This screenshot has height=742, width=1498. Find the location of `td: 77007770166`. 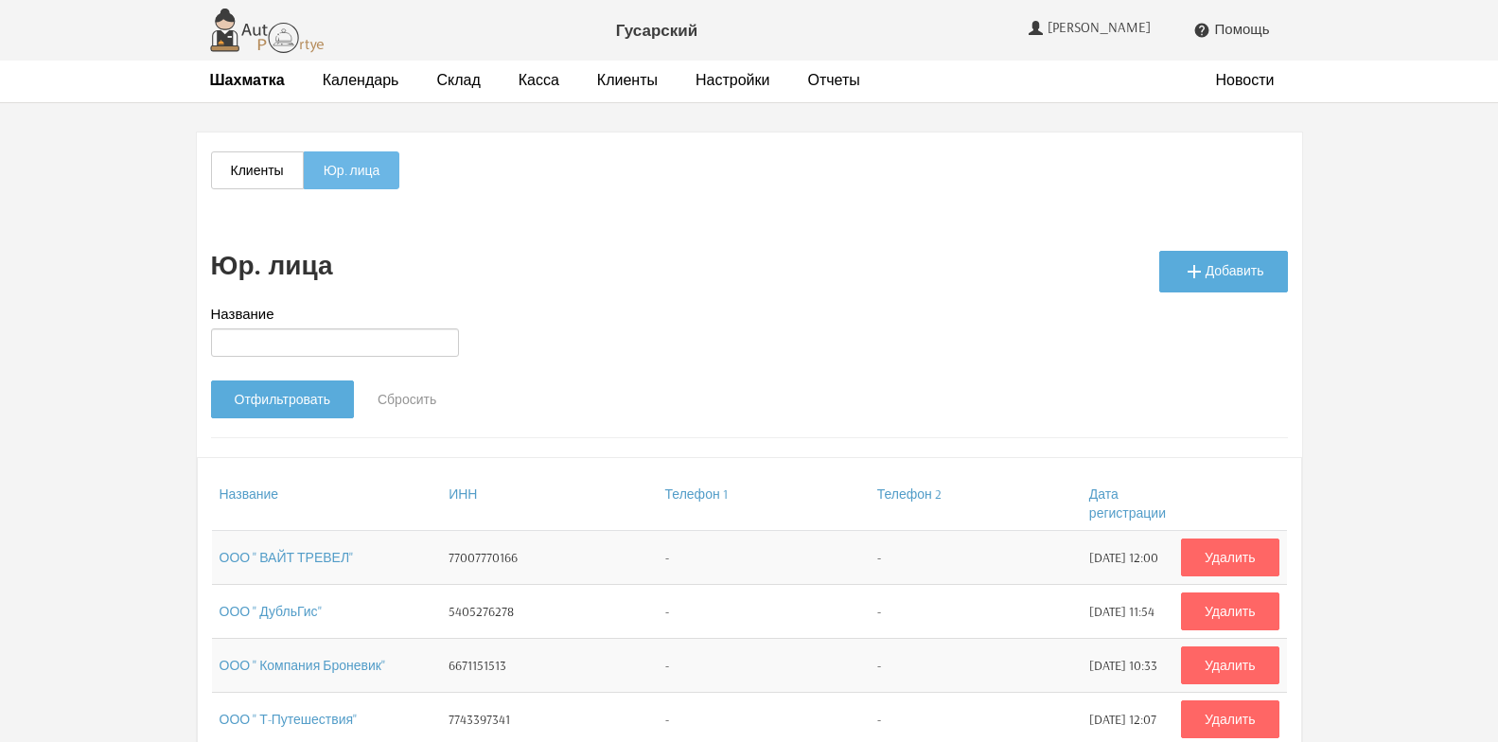

td: 77007770166 is located at coordinates (549, 557).